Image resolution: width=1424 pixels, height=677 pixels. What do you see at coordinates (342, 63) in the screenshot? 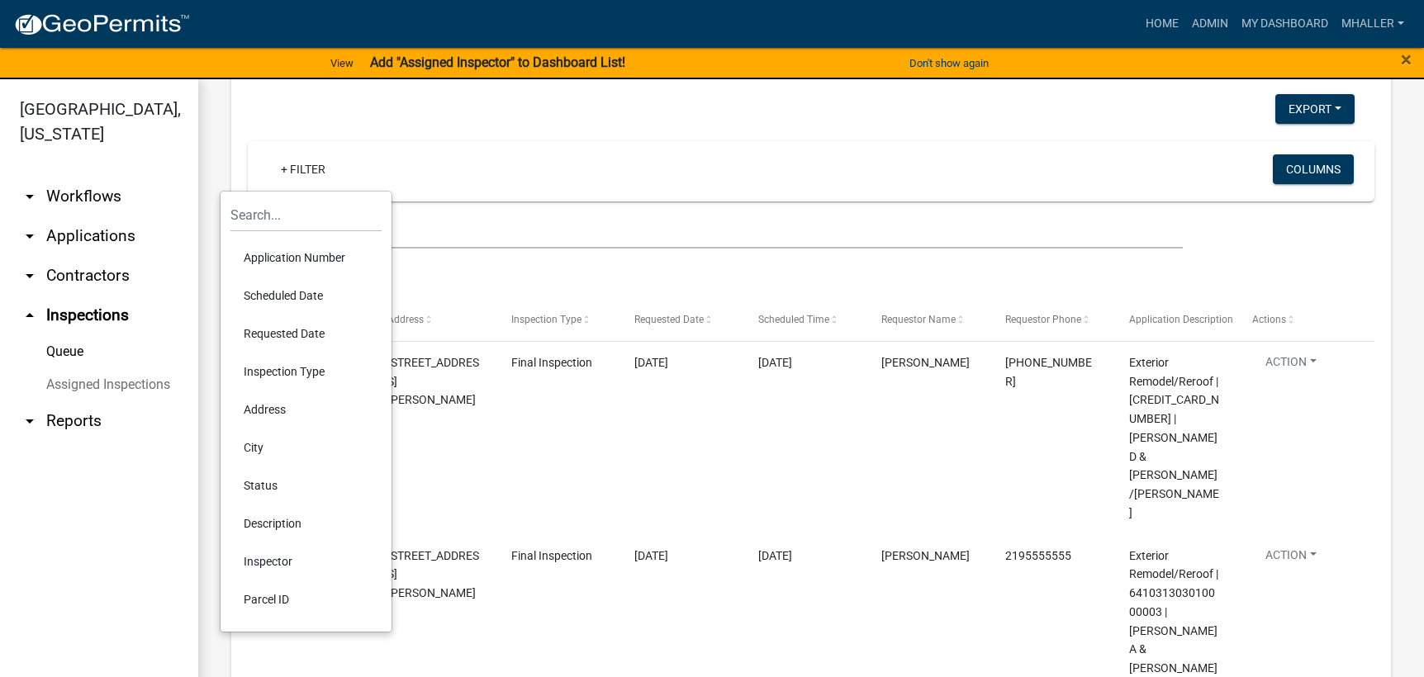
I see `a: View` at bounding box center [342, 63].